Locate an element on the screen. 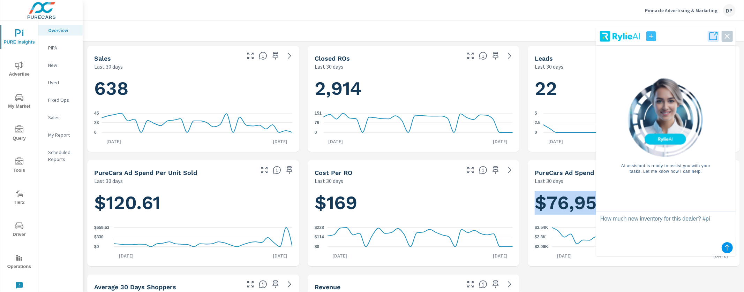 The image size is (744, 292). h5: PureCars Ad Spend Per Unit Sold is located at coordinates (145, 173).